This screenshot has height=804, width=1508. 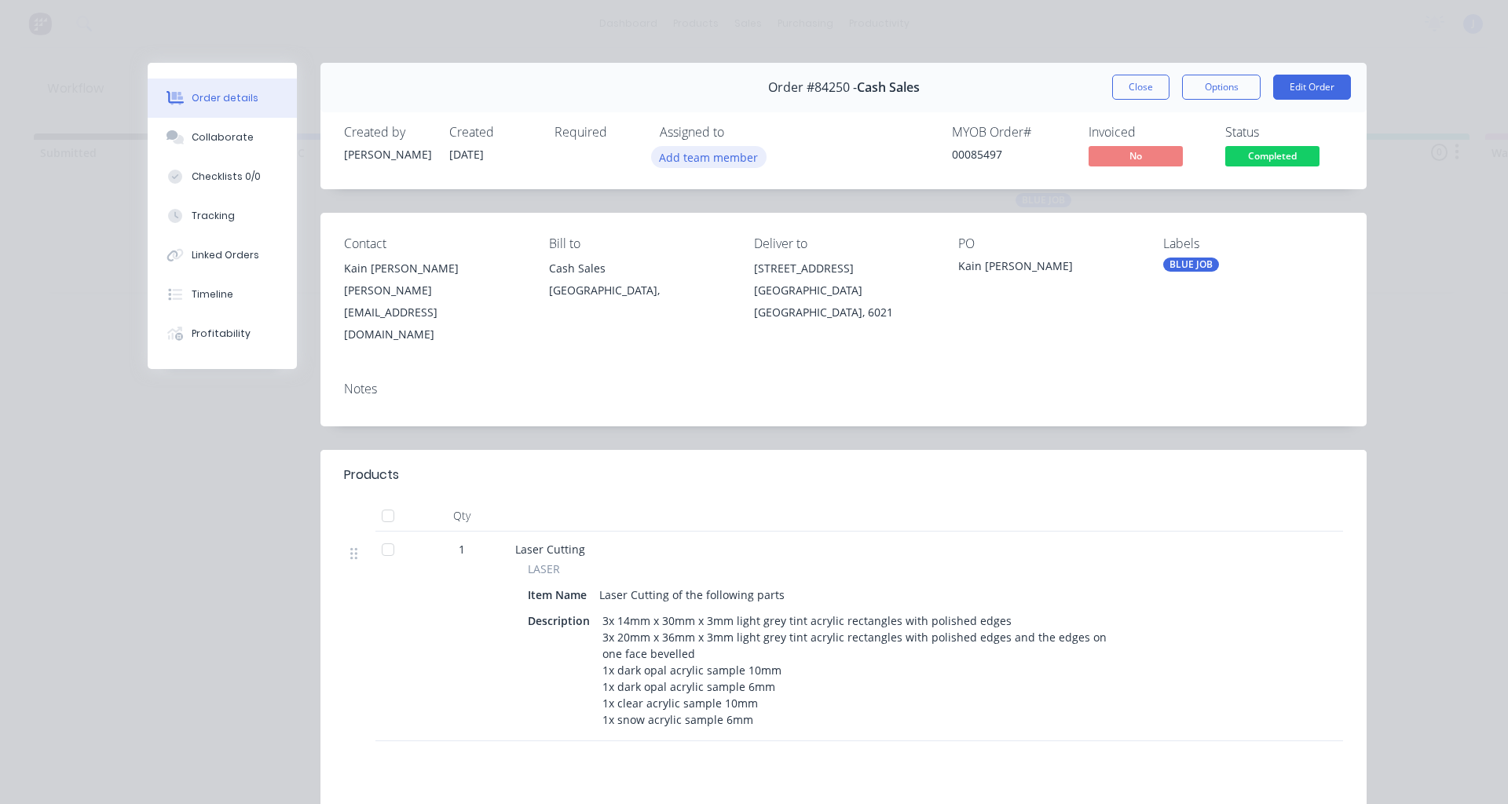 What do you see at coordinates (222, 137) in the screenshot?
I see `button: Collaborate` at bounding box center [222, 137].